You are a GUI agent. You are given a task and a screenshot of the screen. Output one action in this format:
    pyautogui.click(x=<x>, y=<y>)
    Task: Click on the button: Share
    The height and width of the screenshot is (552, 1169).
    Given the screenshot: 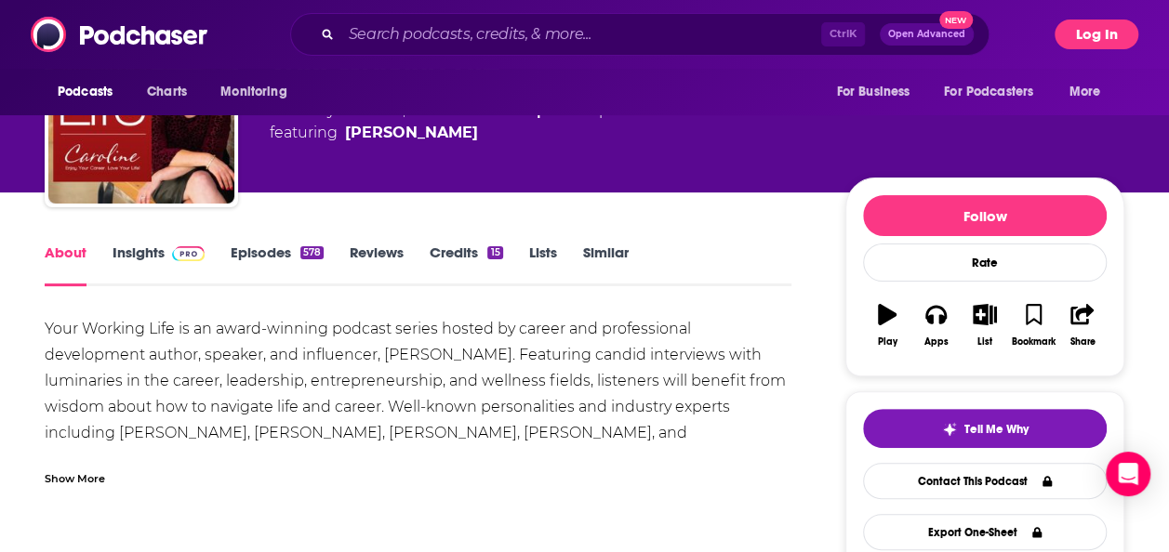 What is the action you would take?
    pyautogui.click(x=1082, y=325)
    